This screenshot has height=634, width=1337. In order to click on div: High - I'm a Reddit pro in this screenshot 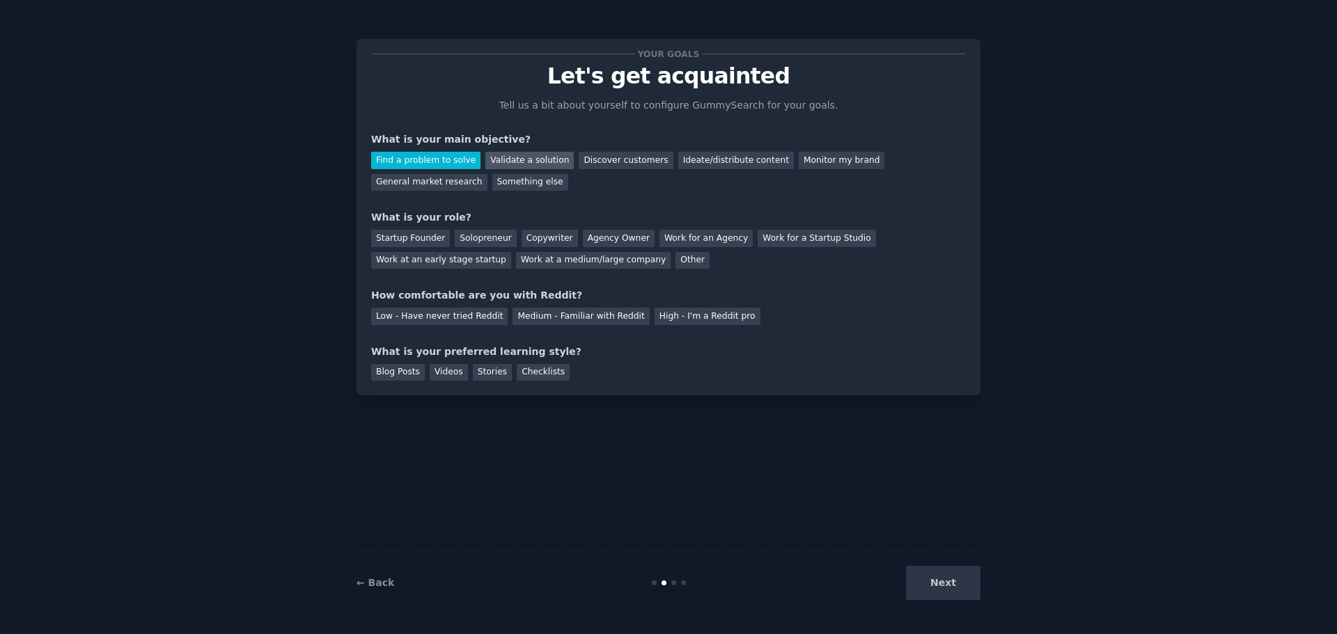, I will do `click(708, 316)`.